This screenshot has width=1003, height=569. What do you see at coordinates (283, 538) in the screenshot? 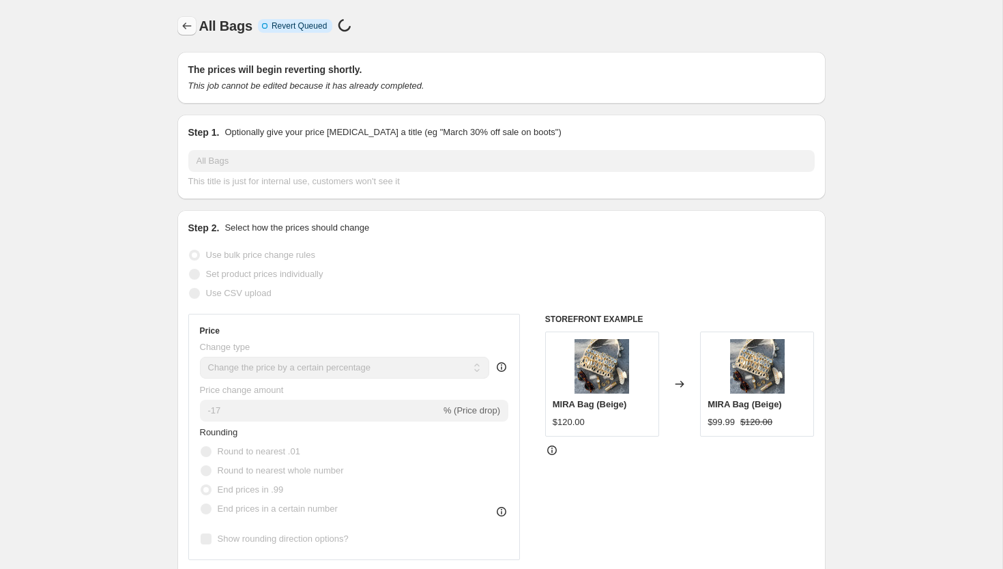
I see `span: Show rounding direction options?` at bounding box center [283, 538].